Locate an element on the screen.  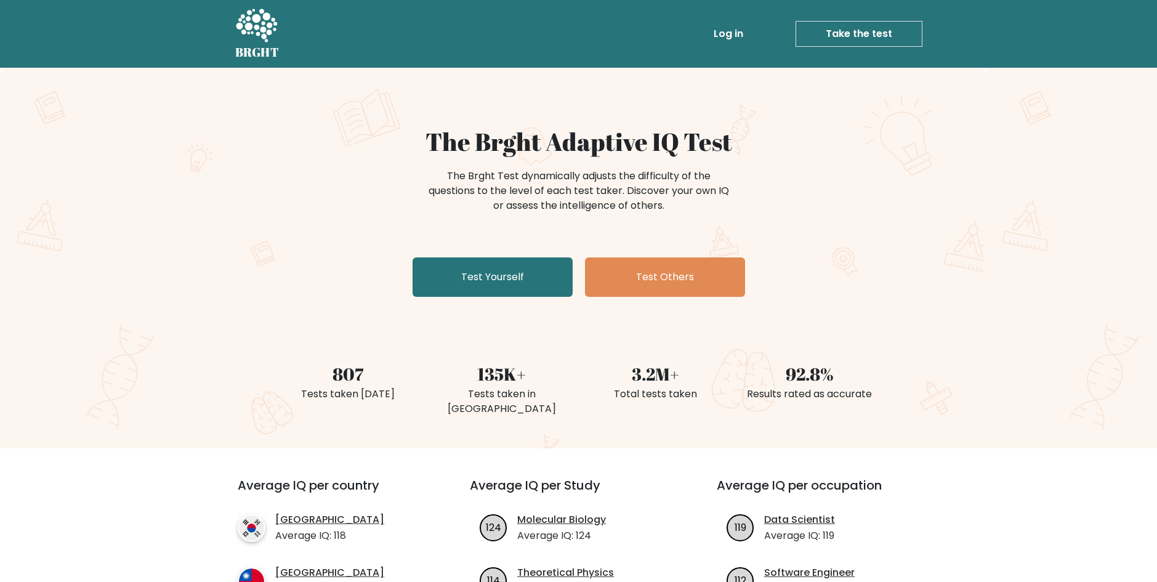
a: Data Scientist is located at coordinates (800, 520).